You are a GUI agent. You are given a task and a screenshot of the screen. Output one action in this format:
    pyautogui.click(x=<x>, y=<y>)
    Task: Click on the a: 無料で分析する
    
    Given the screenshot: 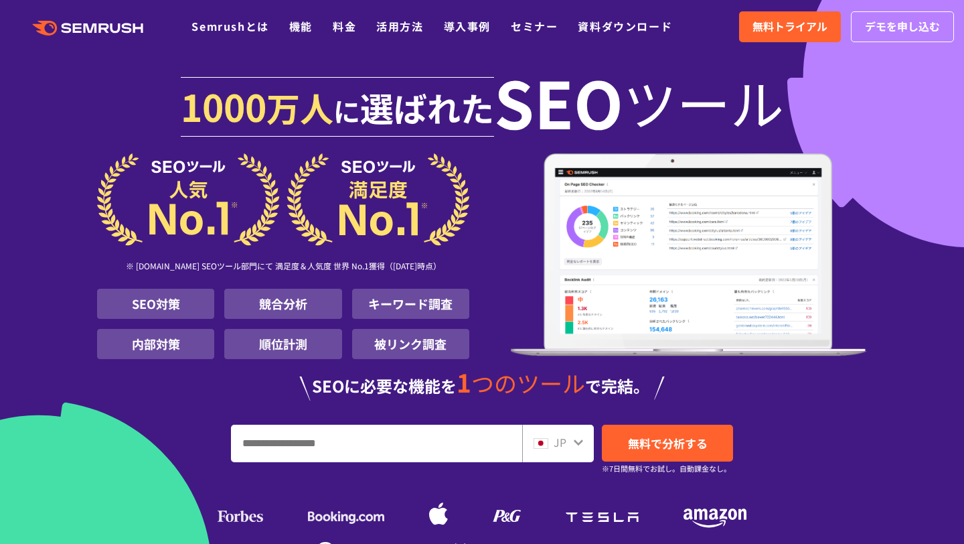 What is the action you would take?
    pyautogui.click(x=668, y=443)
    